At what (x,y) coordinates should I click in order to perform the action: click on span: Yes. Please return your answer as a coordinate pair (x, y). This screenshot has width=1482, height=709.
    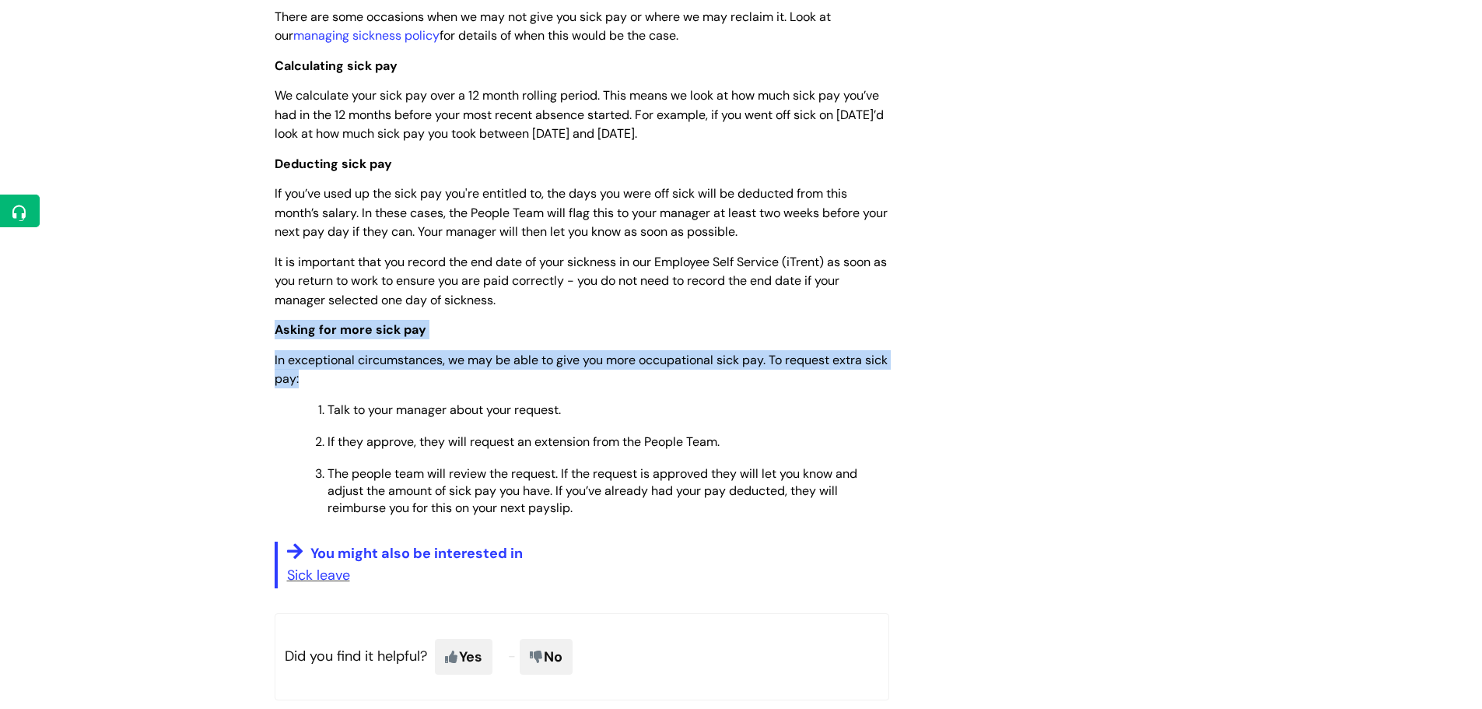
    Looking at the image, I should click on (464, 656).